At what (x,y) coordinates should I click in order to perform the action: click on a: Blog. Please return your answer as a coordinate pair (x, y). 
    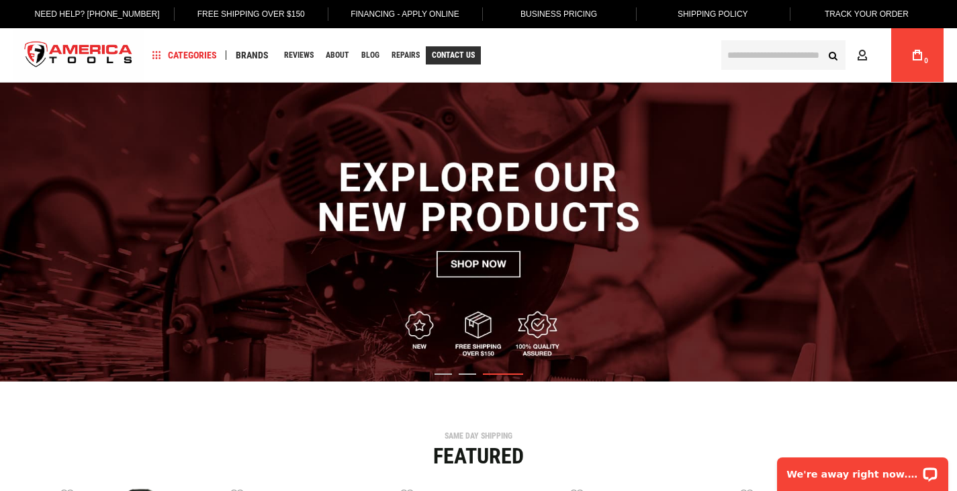
    Looking at the image, I should click on (370, 55).